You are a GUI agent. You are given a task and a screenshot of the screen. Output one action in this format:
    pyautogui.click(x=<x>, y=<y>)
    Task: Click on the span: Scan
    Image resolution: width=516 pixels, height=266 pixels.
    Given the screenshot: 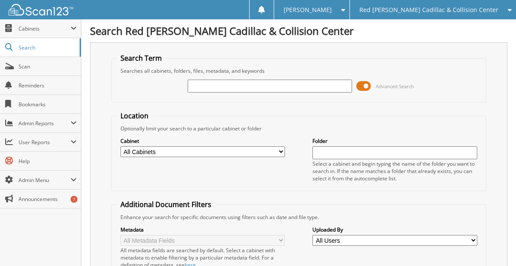 What is the action you would take?
    pyautogui.click(x=47, y=66)
    